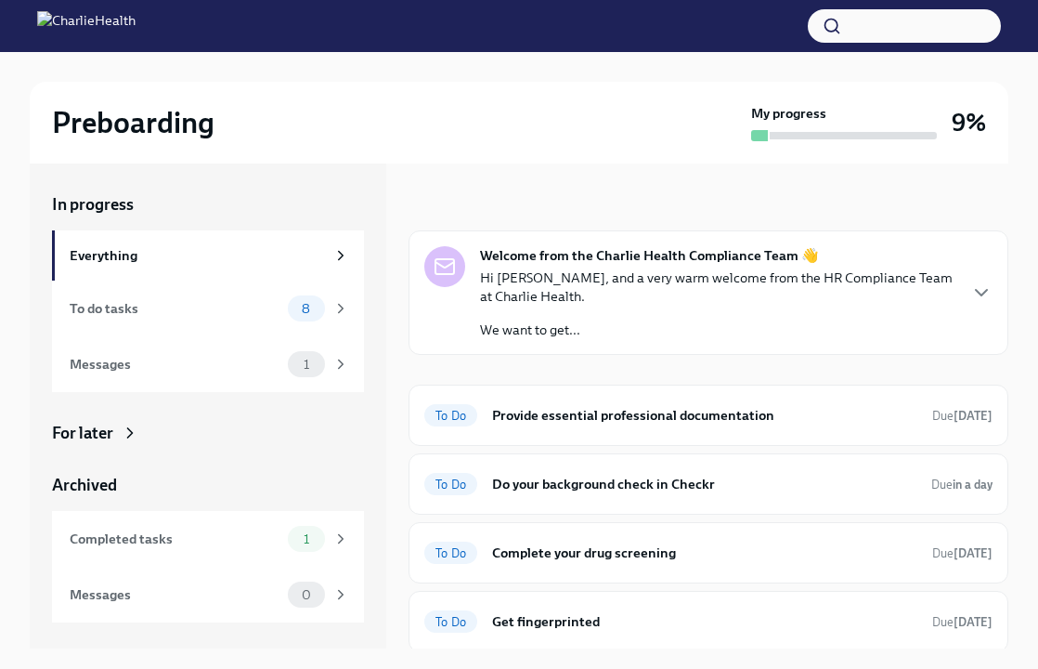  What do you see at coordinates (962, 415) in the screenshot?
I see `span: September 16th, 2025 06:00` at bounding box center [962, 415].